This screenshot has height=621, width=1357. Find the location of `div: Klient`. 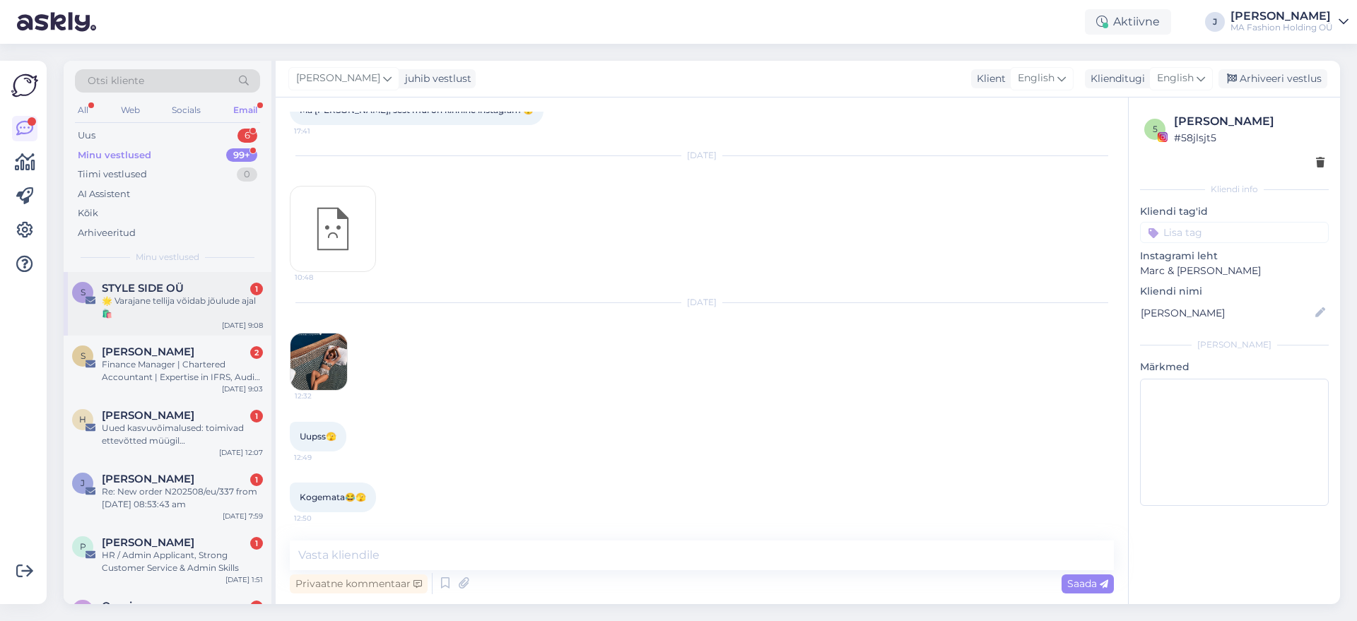

div: Klient is located at coordinates (988, 78).